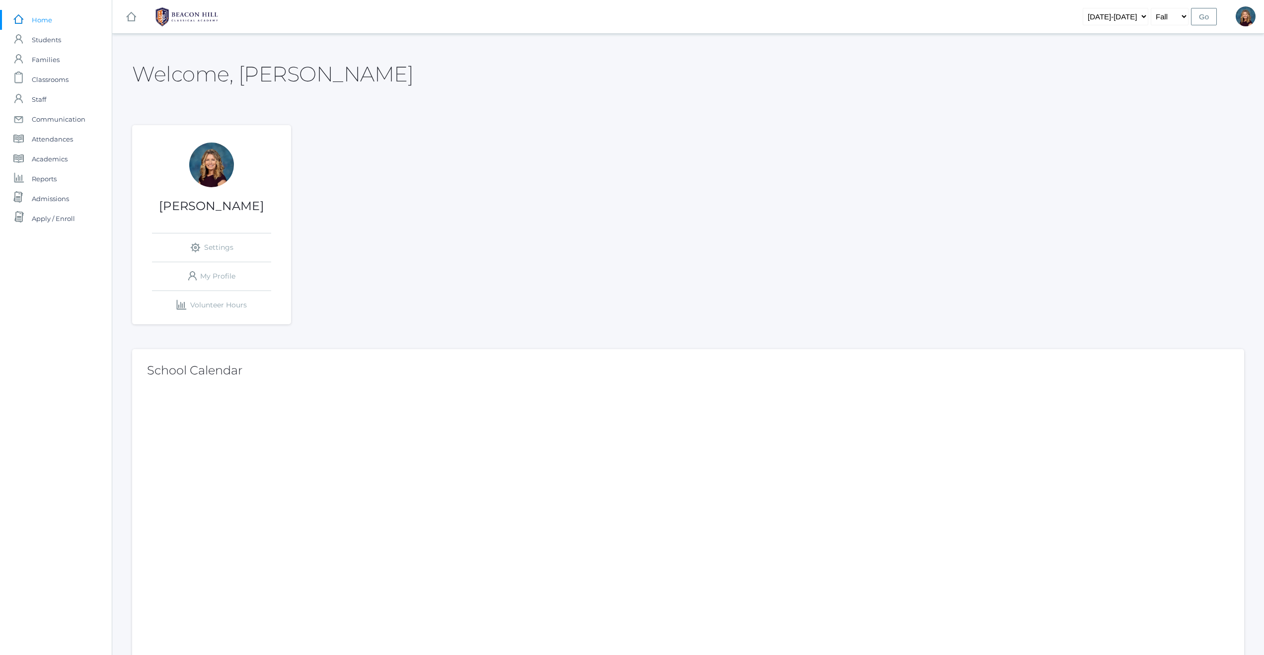 Image resolution: width=1264 pixels, height=655 pixels. What do you see at coordinates (212, 276) in the screenshot?
I see `a: My Profile` at bounding box center [212, 276].